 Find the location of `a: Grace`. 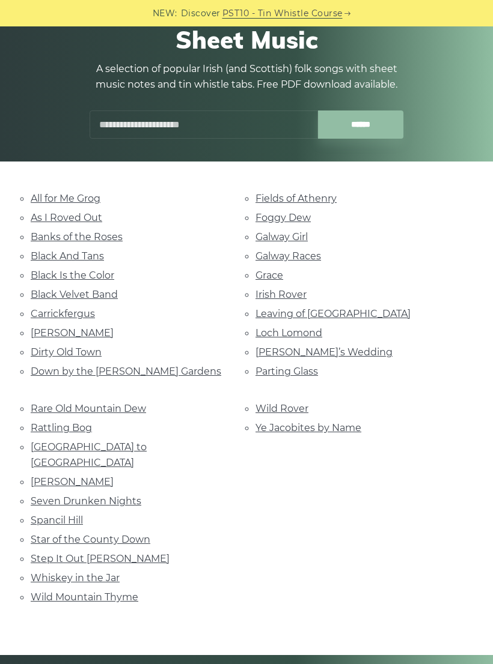

a: Grace is located at coordinates (269, 275).